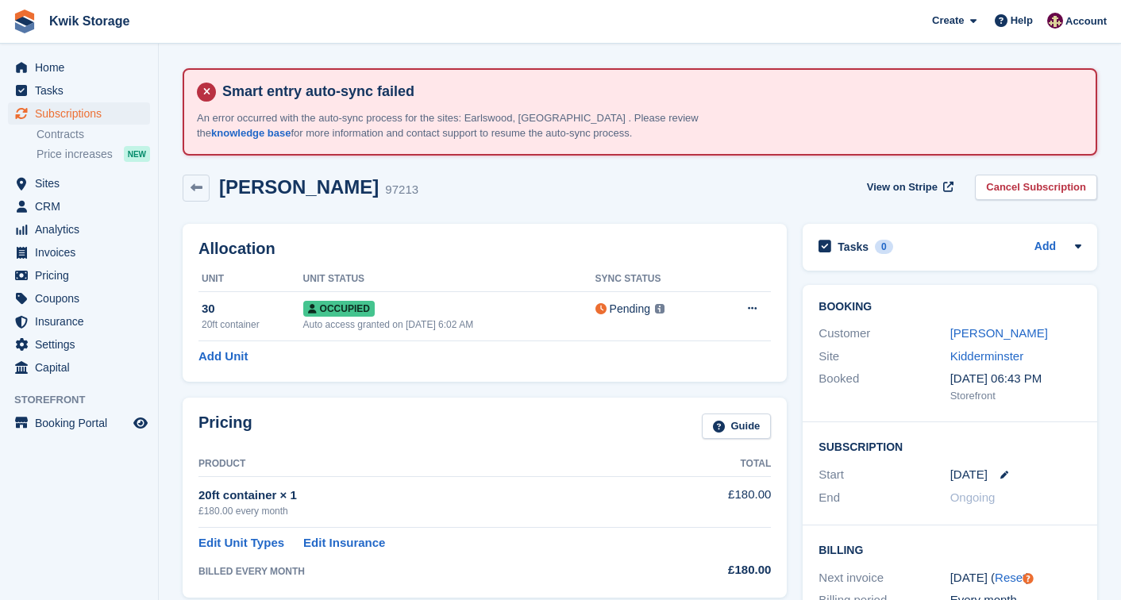 The height and width of the screenshot is (600, 1121). I want to click on th: Total, so click(717, 465).